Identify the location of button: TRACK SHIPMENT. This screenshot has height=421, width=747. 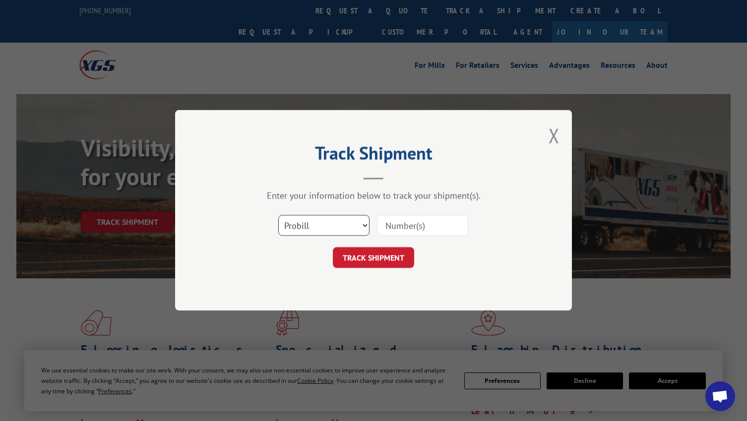
(373, 258).